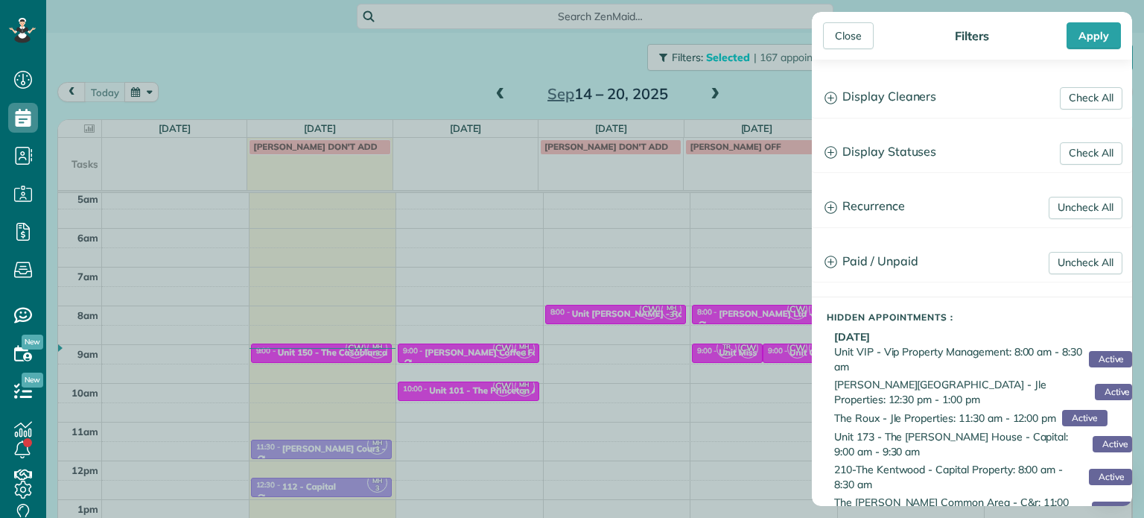 The image size is (1144, 518). Describe the element at coordinates (972, 36) in the screenshot. I see `div: Filters` at that location.